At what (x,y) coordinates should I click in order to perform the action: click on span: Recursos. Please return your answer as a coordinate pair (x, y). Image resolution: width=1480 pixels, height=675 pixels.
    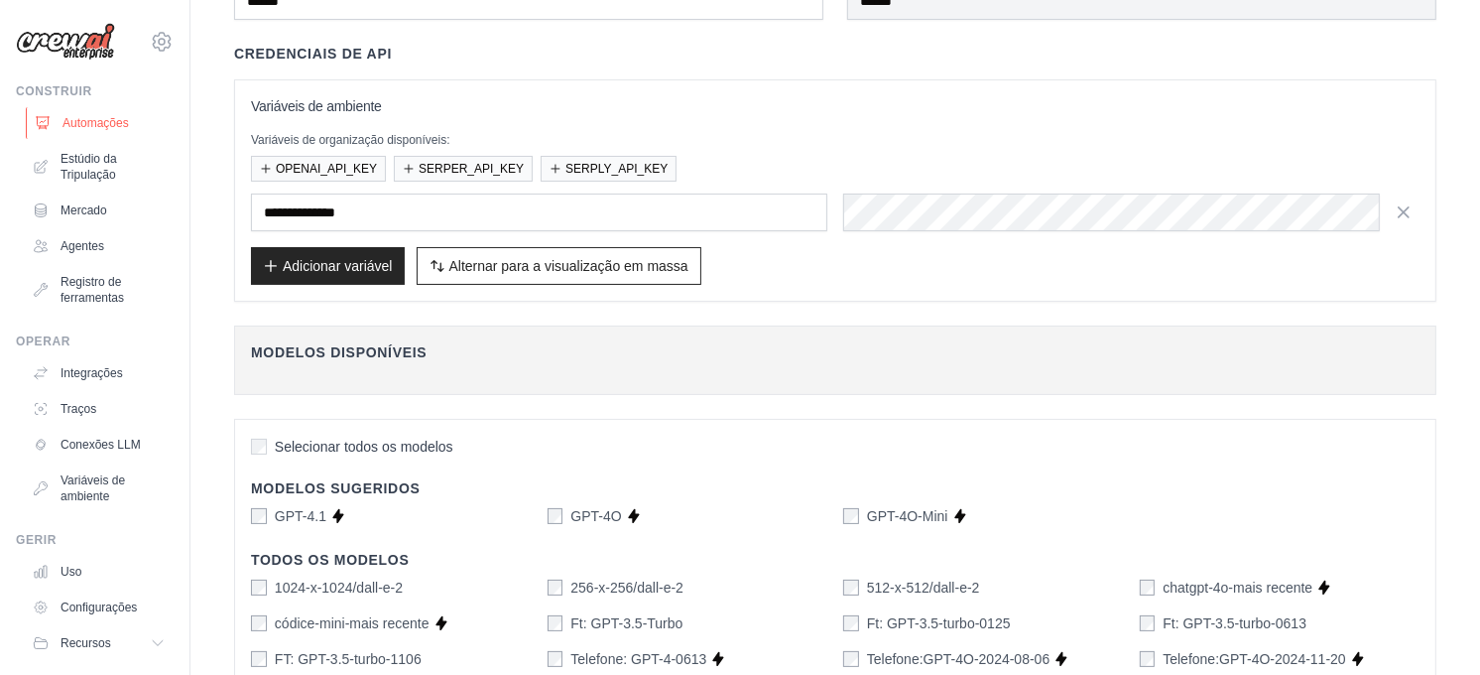
    Looking at the image, I should click on (85, 643).